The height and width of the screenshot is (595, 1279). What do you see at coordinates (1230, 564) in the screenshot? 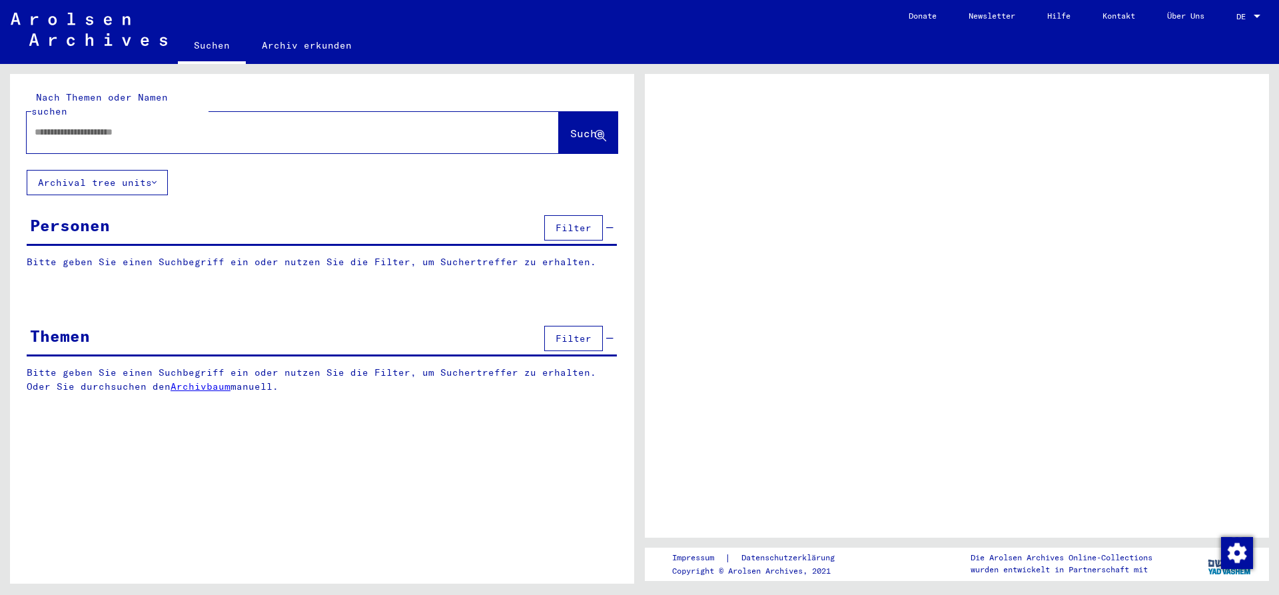
I see `img: yv_logo.png` at bounding box center [1230, 564].